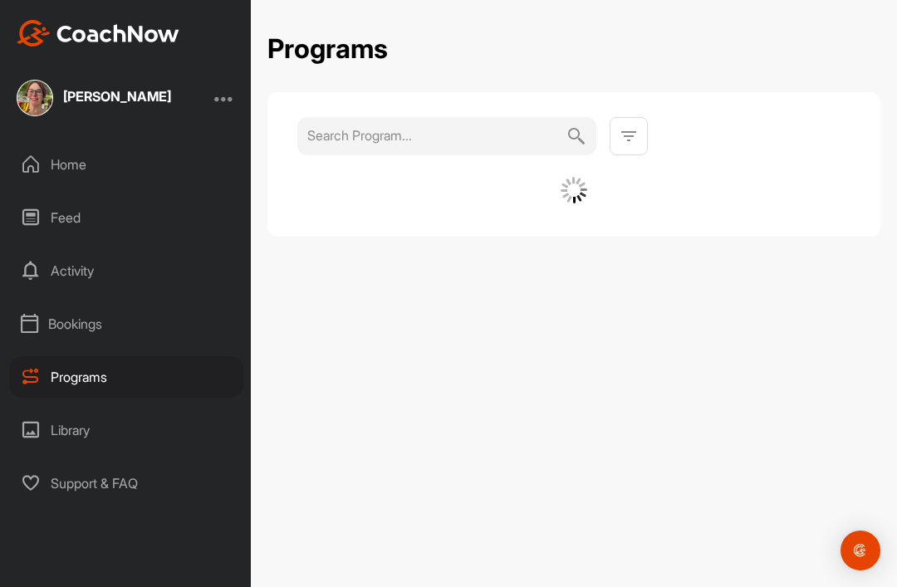  What do you see at coordinates (35, 98) in the screenshot?
I see `img: square_95e54e02453d0fdb89a65504d623c8f2.jpg` at bounding box center [35, 98].